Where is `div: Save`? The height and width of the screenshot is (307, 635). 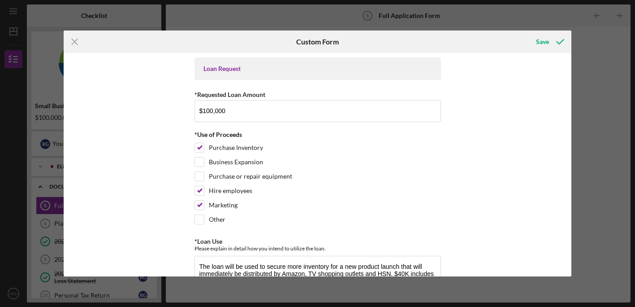
div: Save is located at coordinates (542, 42).